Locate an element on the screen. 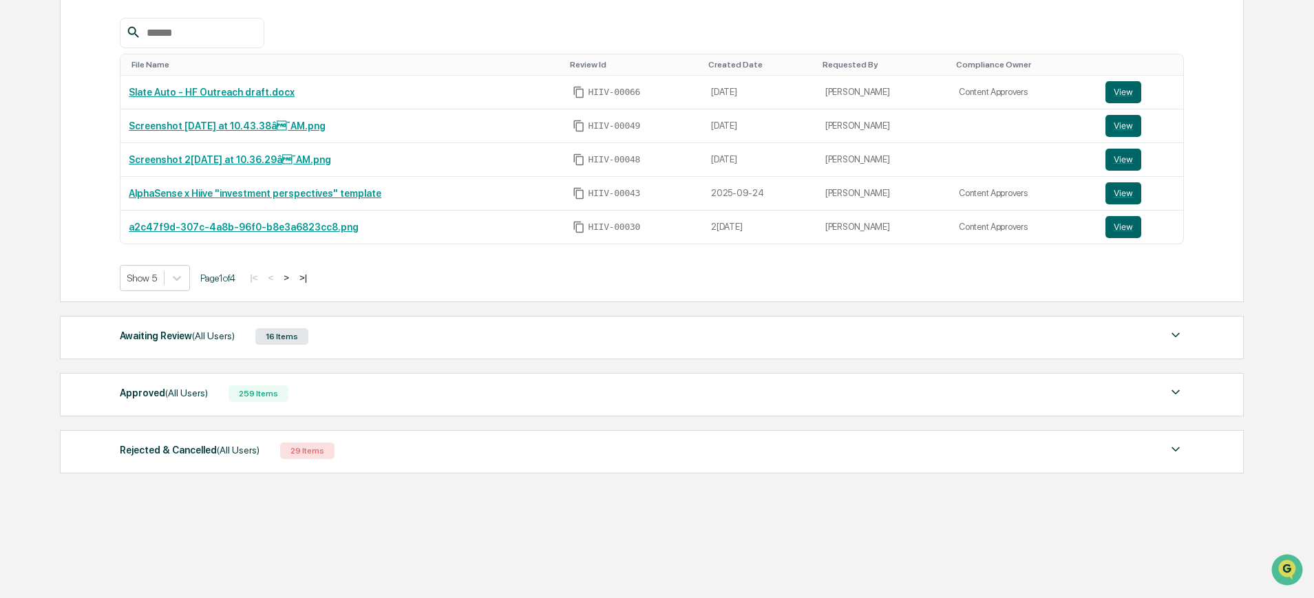 This screenshot has width=1314, height=598. div: 16 Items is located at coordinates (282, 337).